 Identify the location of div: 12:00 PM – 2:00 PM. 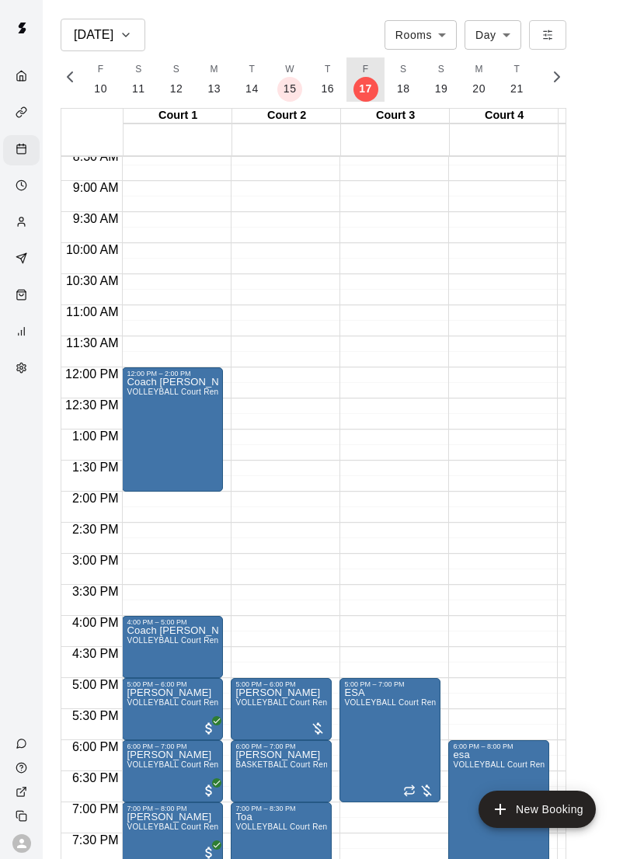
(172, 374).